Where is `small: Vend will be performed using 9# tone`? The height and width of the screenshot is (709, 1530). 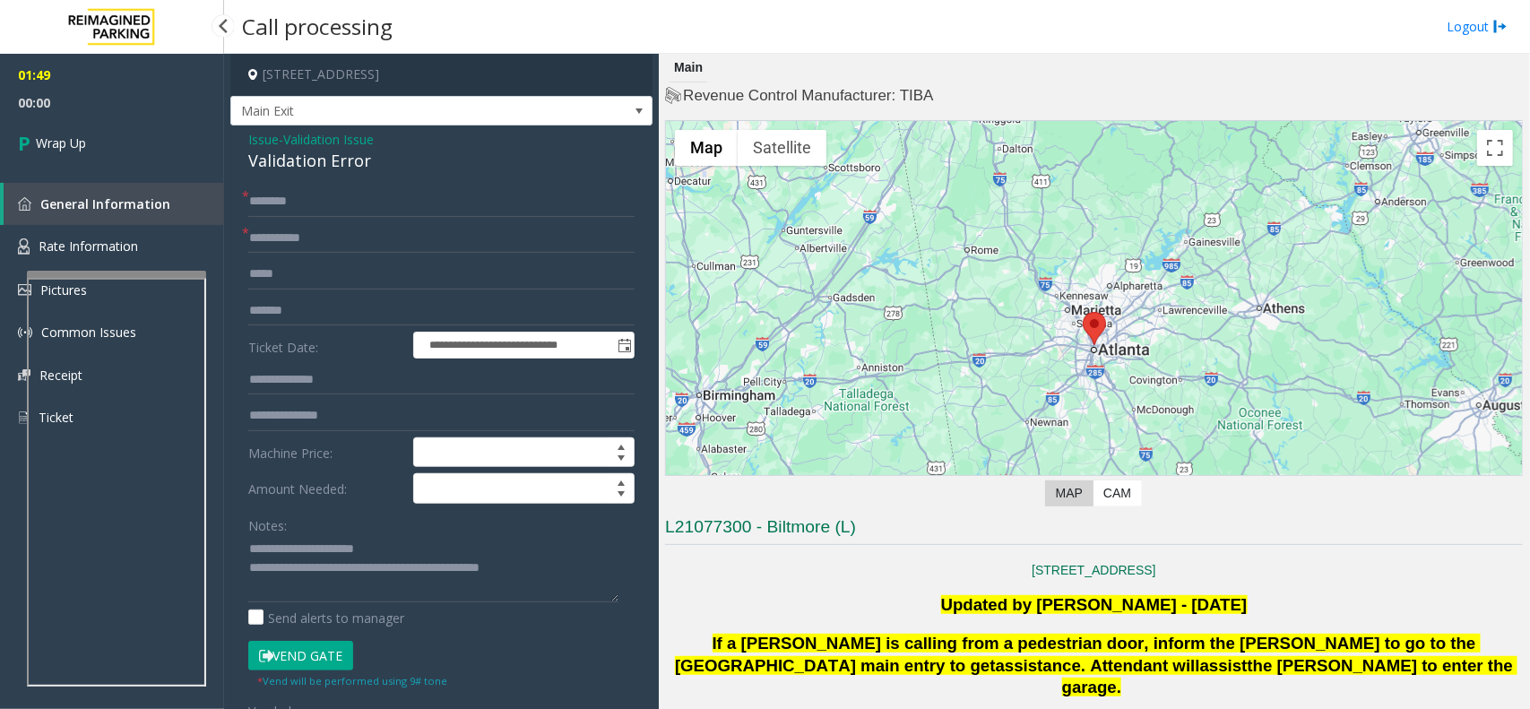
small: Vend will be performed using 9# tone is located at coordinates (352, 680).